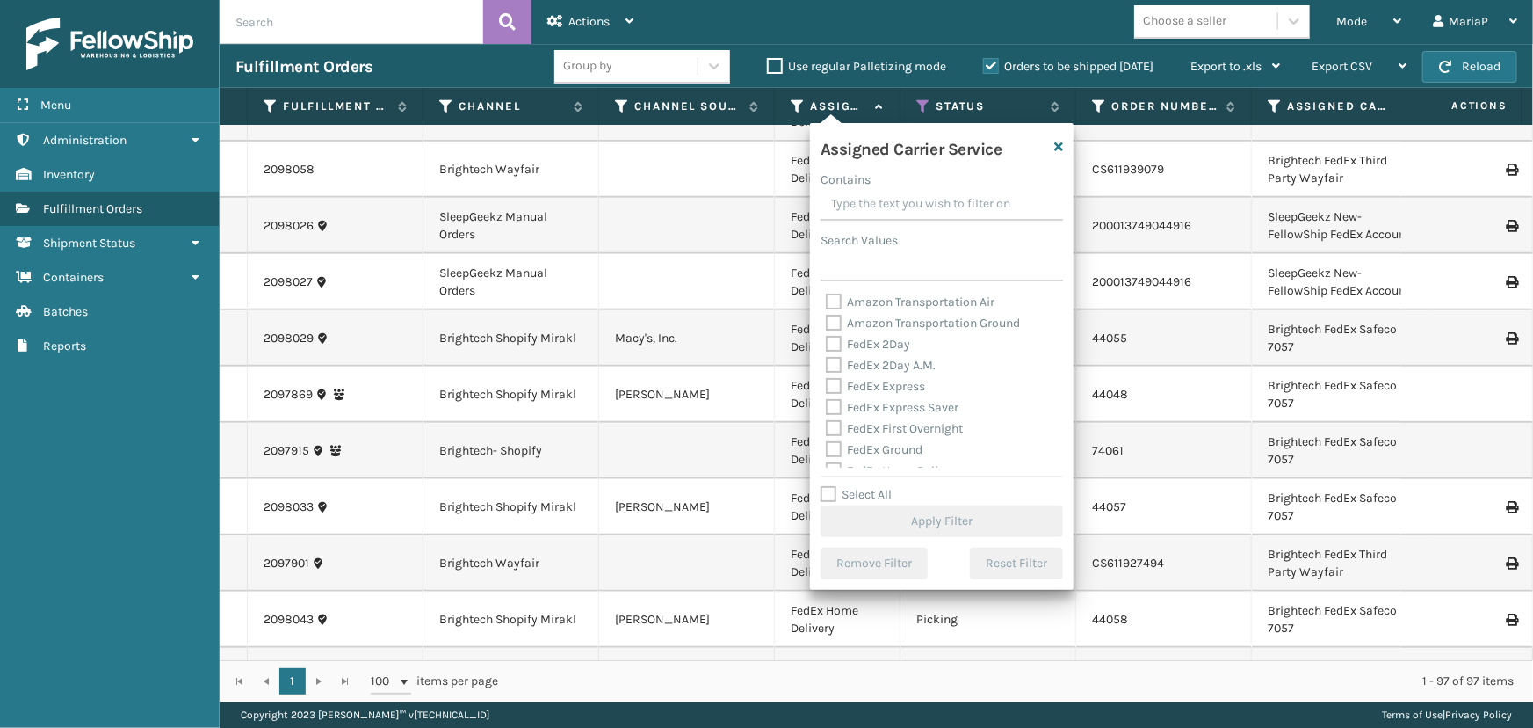 This screenshot has width=1533, height=728. I want to click on td: CS611927494, so click(1164, 563).